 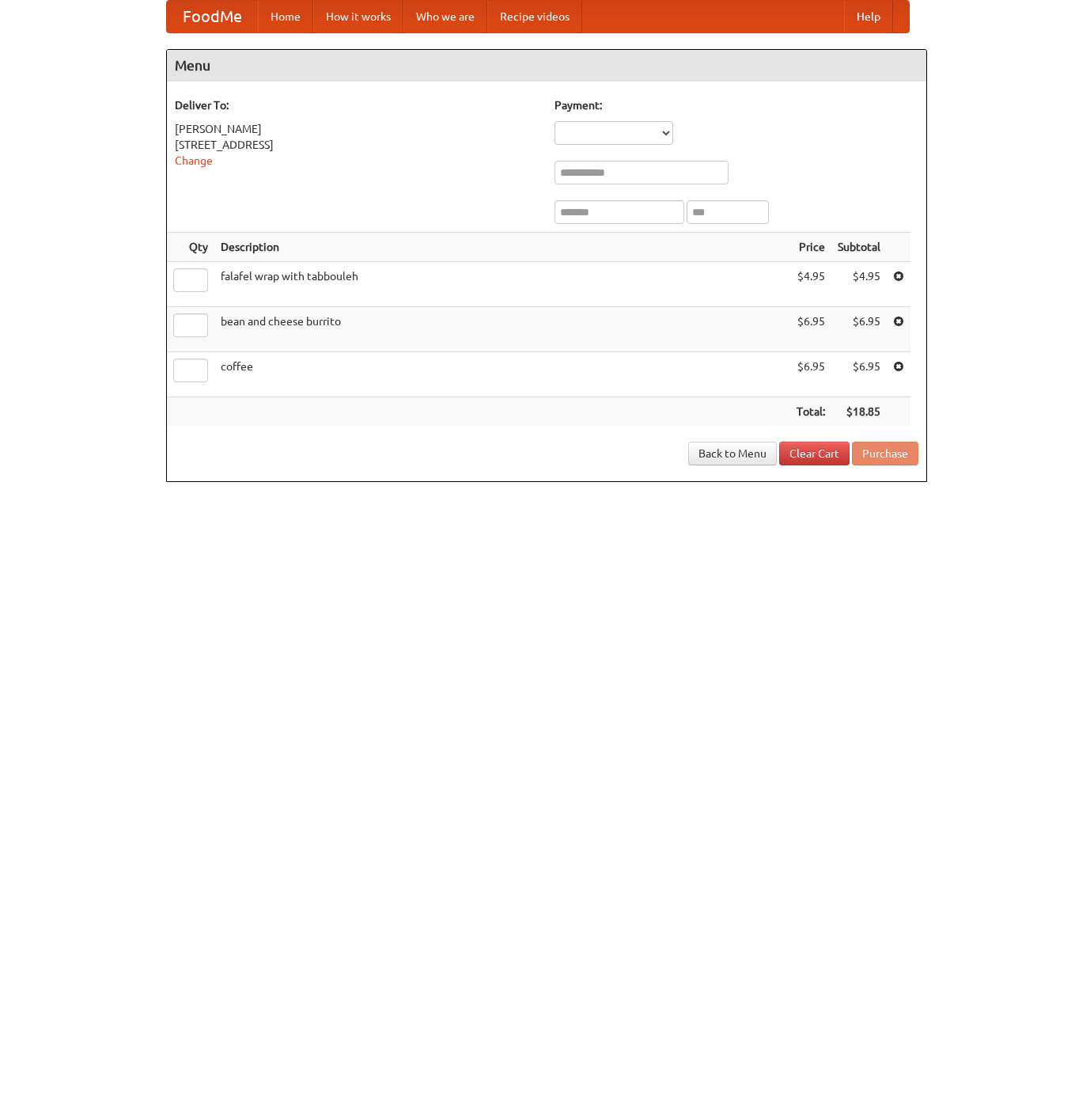 What do you see at coordinates (885, 454) in the screenshot?
I see `button: Purchase` at bounding box center [885, 454].